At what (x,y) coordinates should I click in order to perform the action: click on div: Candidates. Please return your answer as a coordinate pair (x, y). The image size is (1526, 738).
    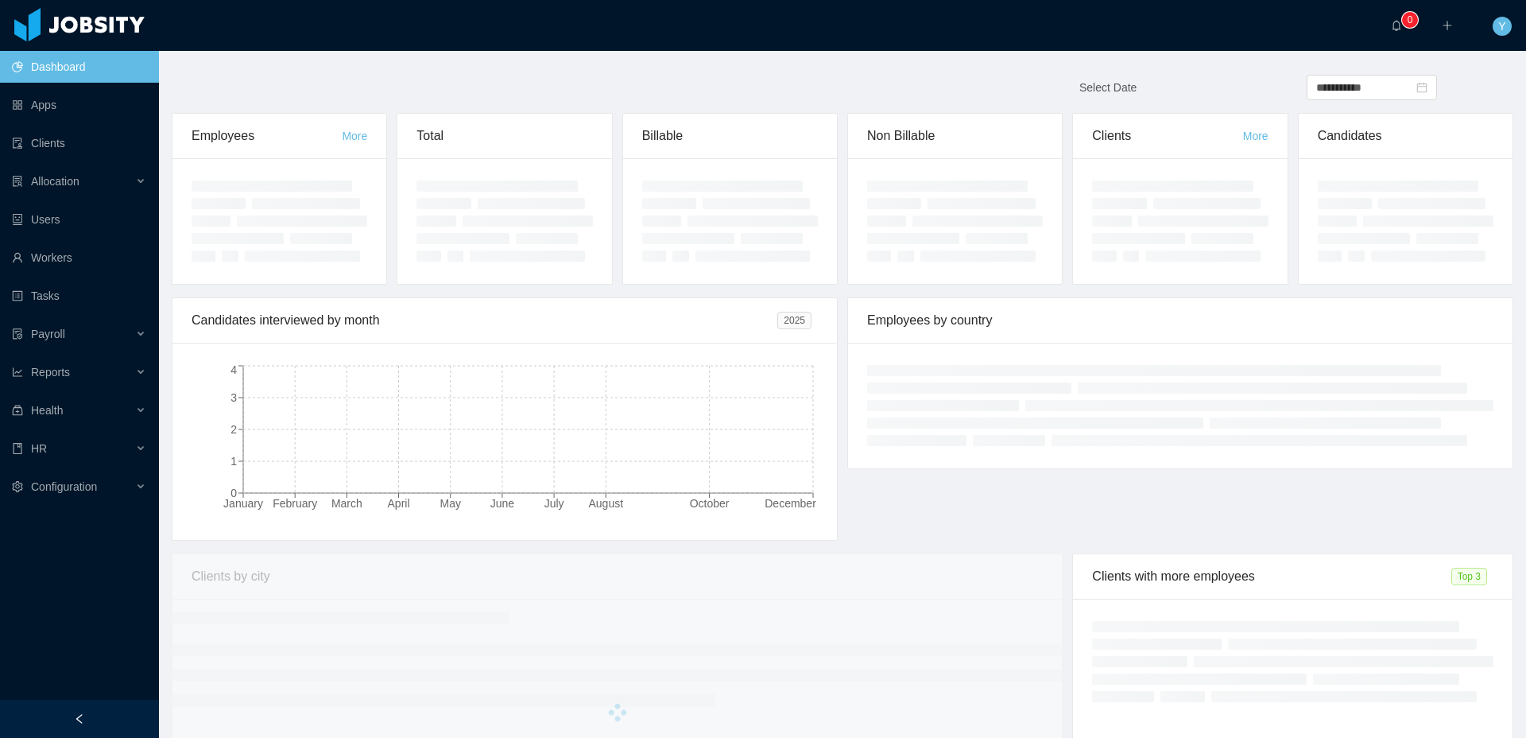
    Looking at the image, I should click on (1405, 136).